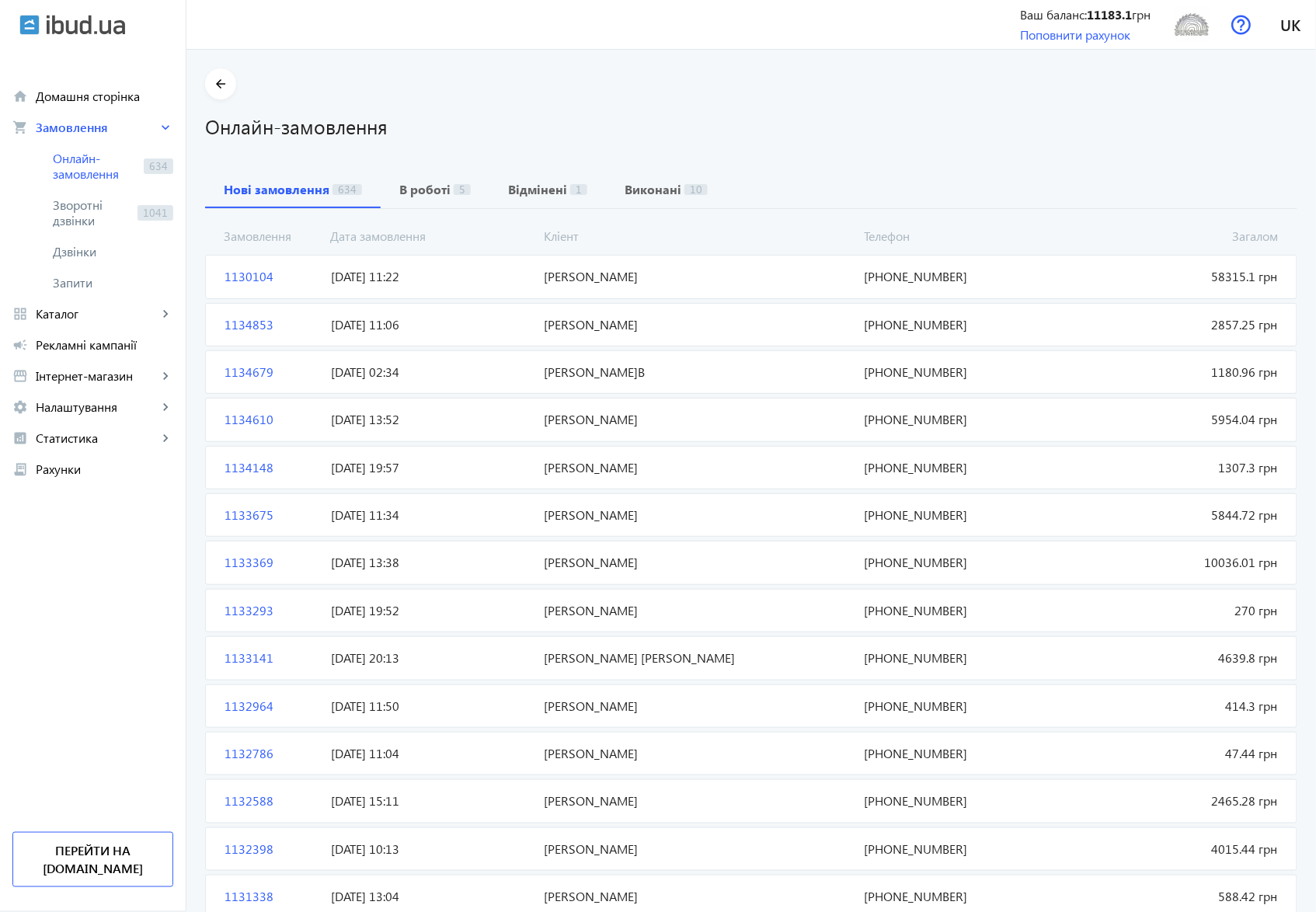  I want to click on span: 2465.28 грн, so click(1178, 802).